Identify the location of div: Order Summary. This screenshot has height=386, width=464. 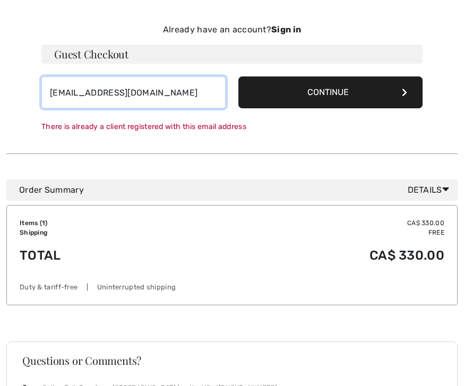
(236, 190).